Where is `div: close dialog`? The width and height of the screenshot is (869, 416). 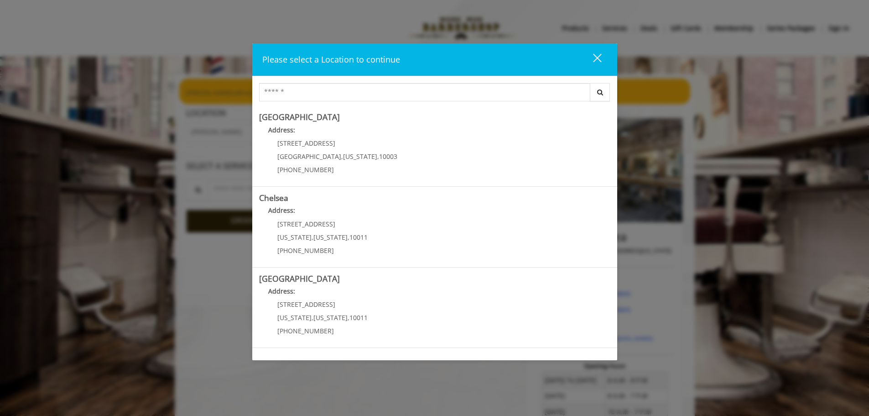 div: close dialog is located at coordinates (592, 60).